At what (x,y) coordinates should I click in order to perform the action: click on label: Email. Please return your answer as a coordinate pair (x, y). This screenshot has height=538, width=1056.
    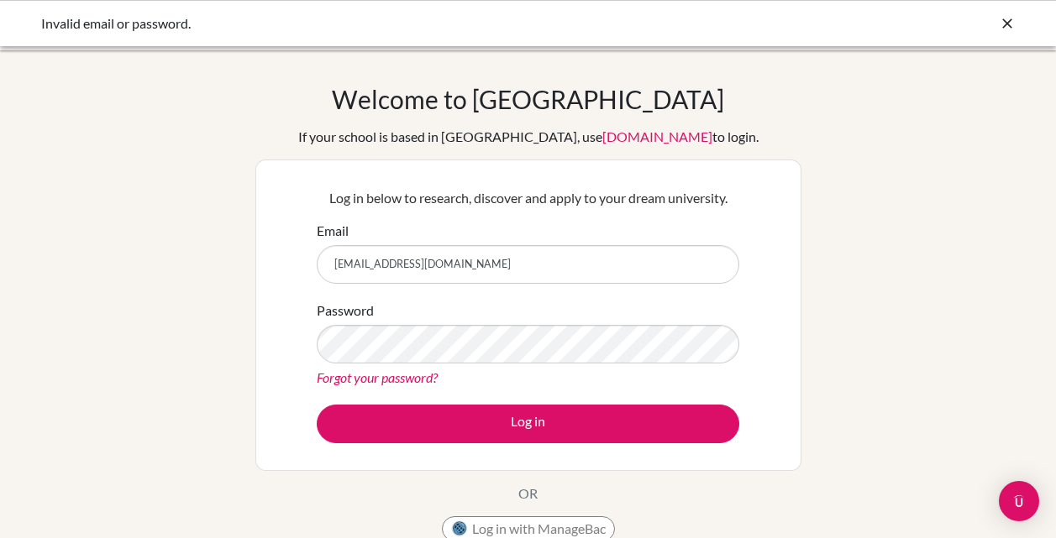
    Looking at the image, I should click on (333, 231).